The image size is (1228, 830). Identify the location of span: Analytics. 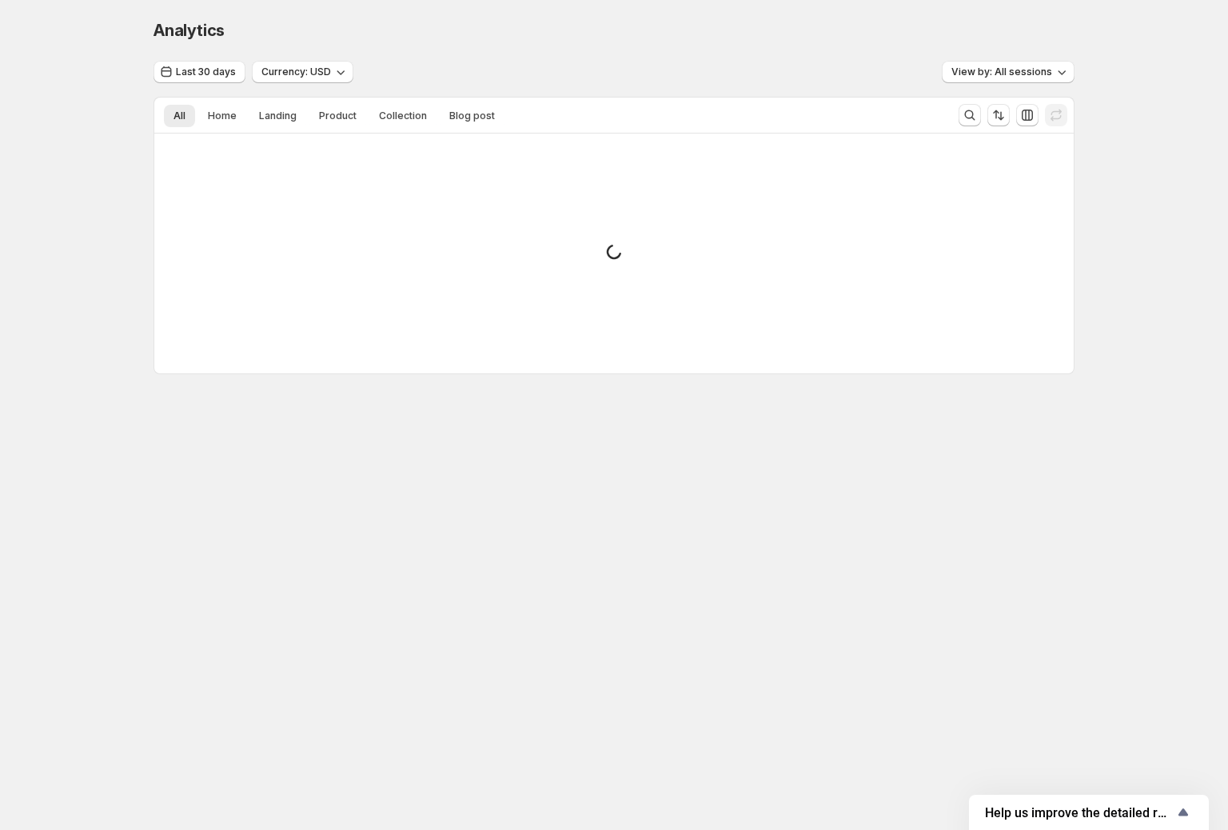
(189, 30).